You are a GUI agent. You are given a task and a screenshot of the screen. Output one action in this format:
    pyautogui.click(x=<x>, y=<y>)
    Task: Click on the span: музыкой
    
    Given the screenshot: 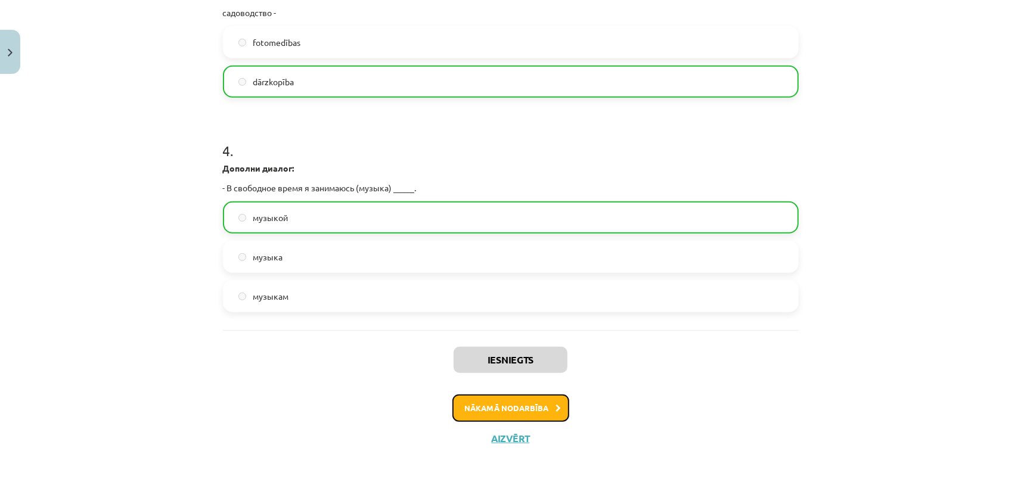 What is the action you would take?
    pyautogui.click(x=271, y=218)
    